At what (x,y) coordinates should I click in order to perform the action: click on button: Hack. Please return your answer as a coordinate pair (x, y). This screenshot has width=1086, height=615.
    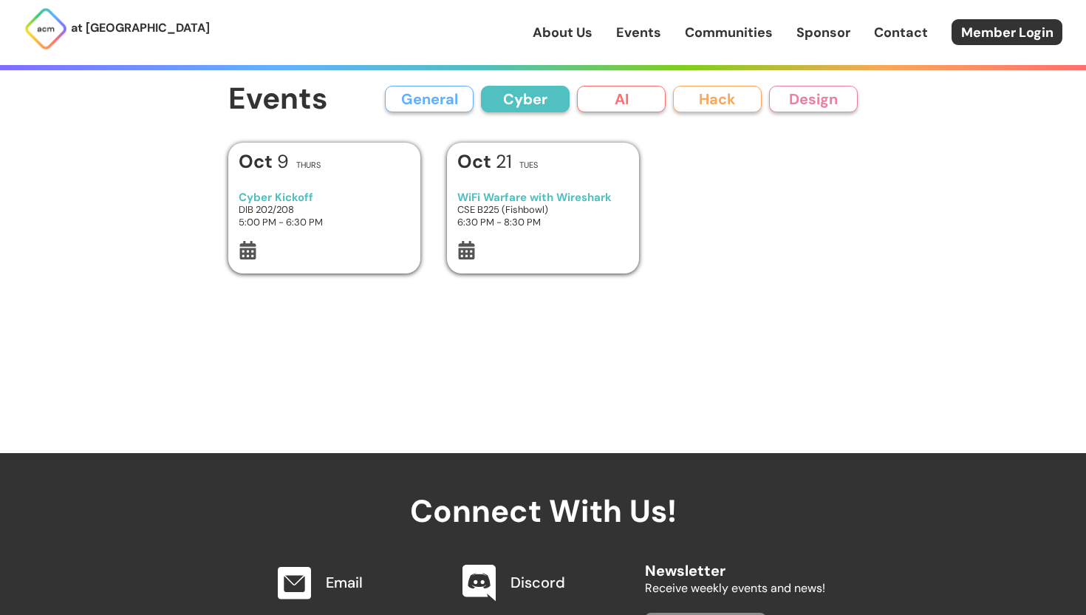
    Looking at the image, I should click on (717, 99).